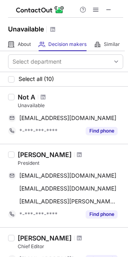 Image resolution: width=128 pixels, height=257 pixels. Describe the element at coordinates (40, 10) in the screenshot. I see `img: ContactOut v5.3.10` at that location.